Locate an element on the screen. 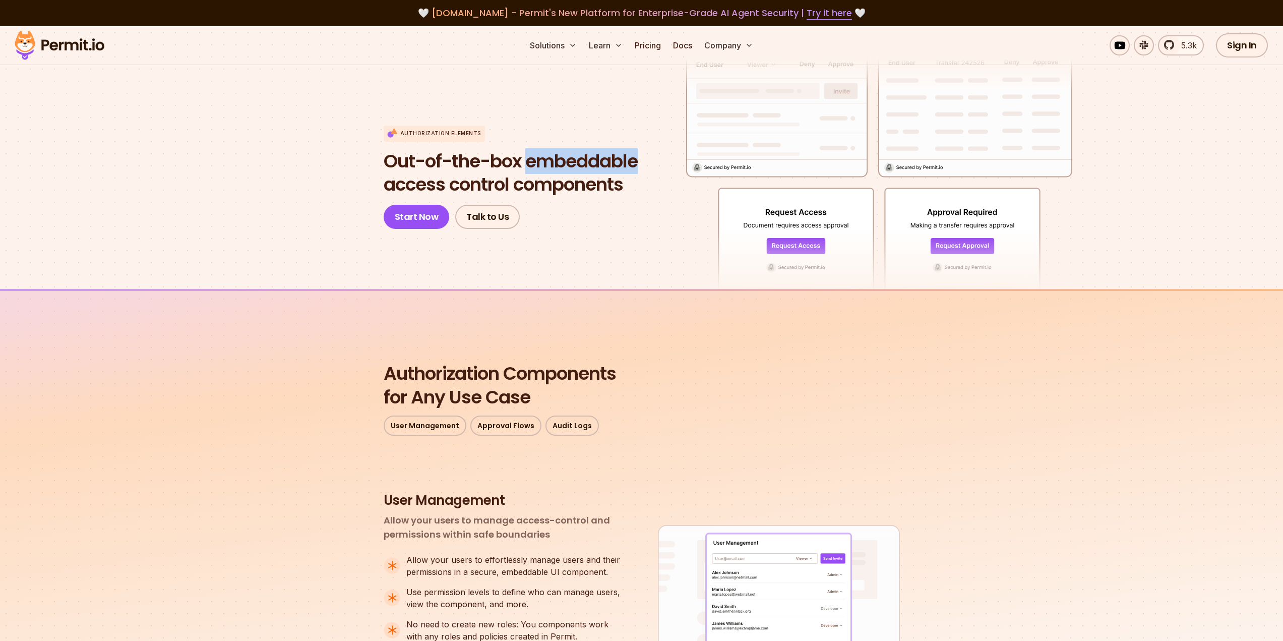 This screenshot has width=1283, height=641. a: Pricing is located at coordinates (648, 45).